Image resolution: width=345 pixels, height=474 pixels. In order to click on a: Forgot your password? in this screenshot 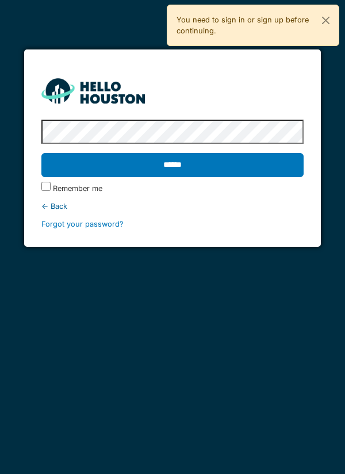, I will do `click(82, 224)`.